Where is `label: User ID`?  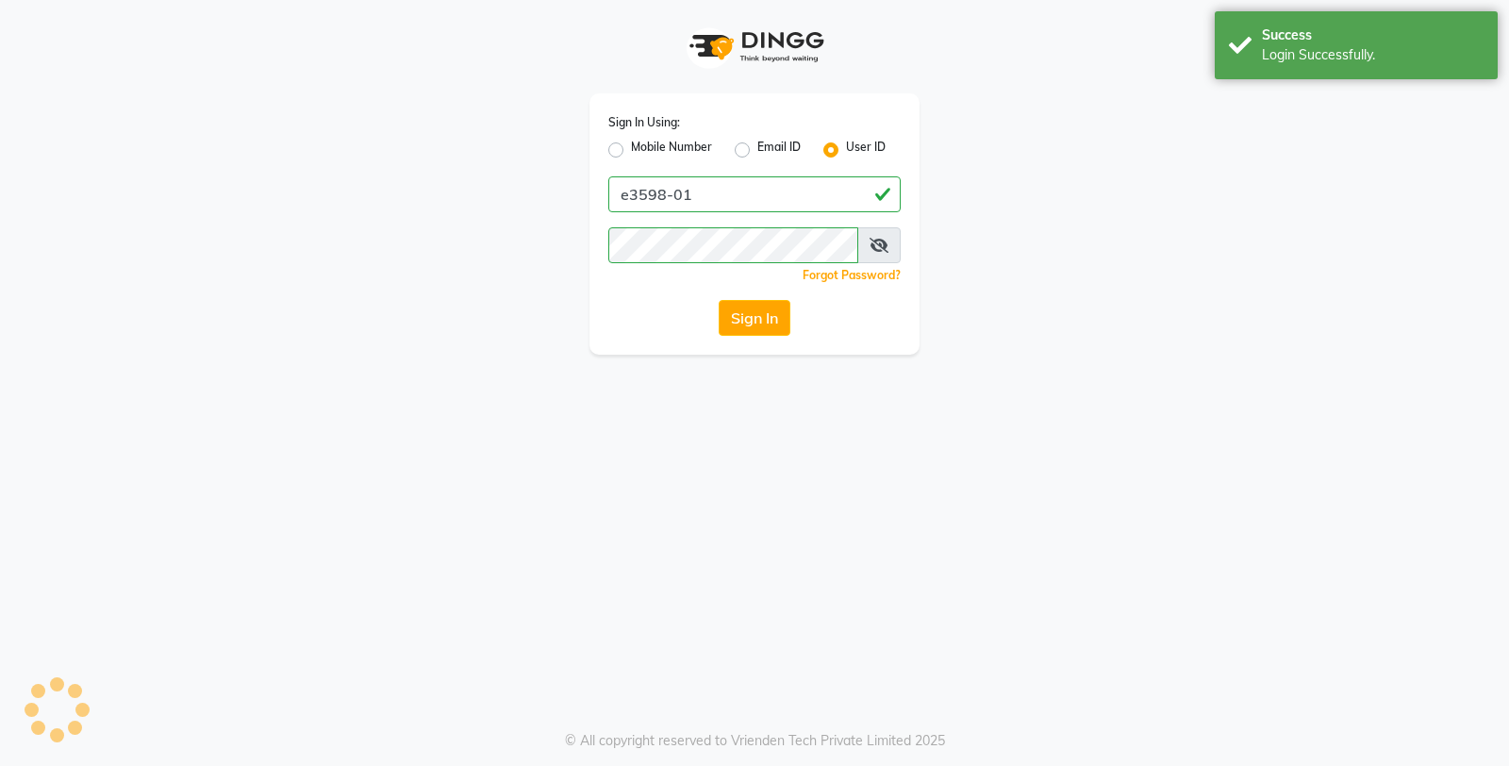
label: User ID is located at coordinates (866, 150).